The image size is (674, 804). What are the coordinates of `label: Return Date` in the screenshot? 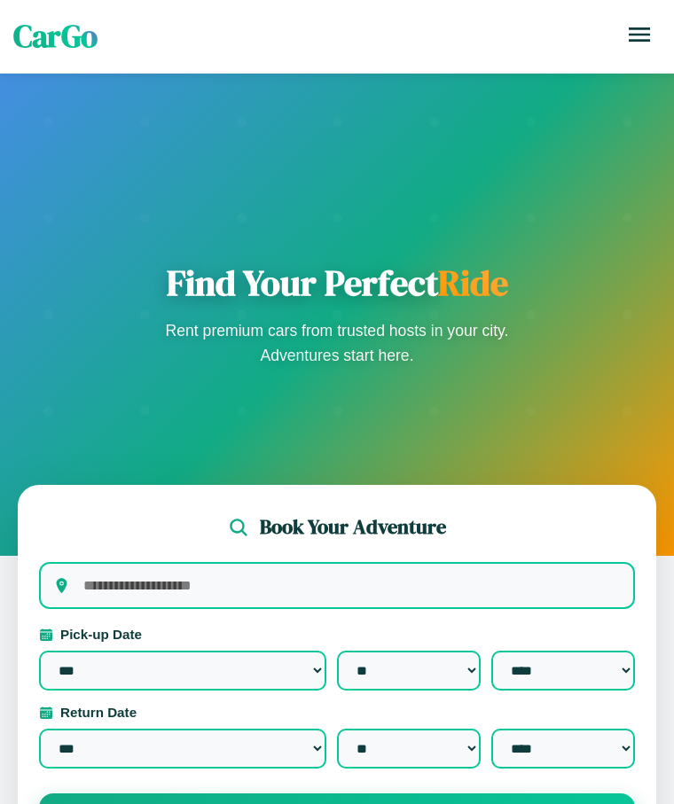 It's located at (337, 712).